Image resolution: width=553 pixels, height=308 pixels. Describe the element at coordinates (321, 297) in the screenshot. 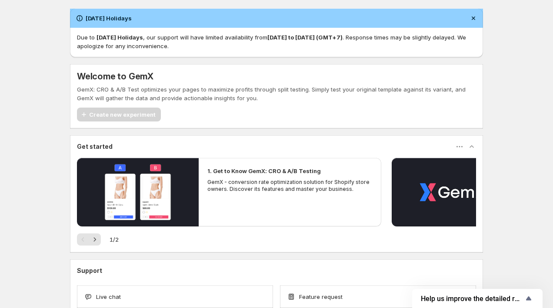

I see `span: Feature request` at that location.